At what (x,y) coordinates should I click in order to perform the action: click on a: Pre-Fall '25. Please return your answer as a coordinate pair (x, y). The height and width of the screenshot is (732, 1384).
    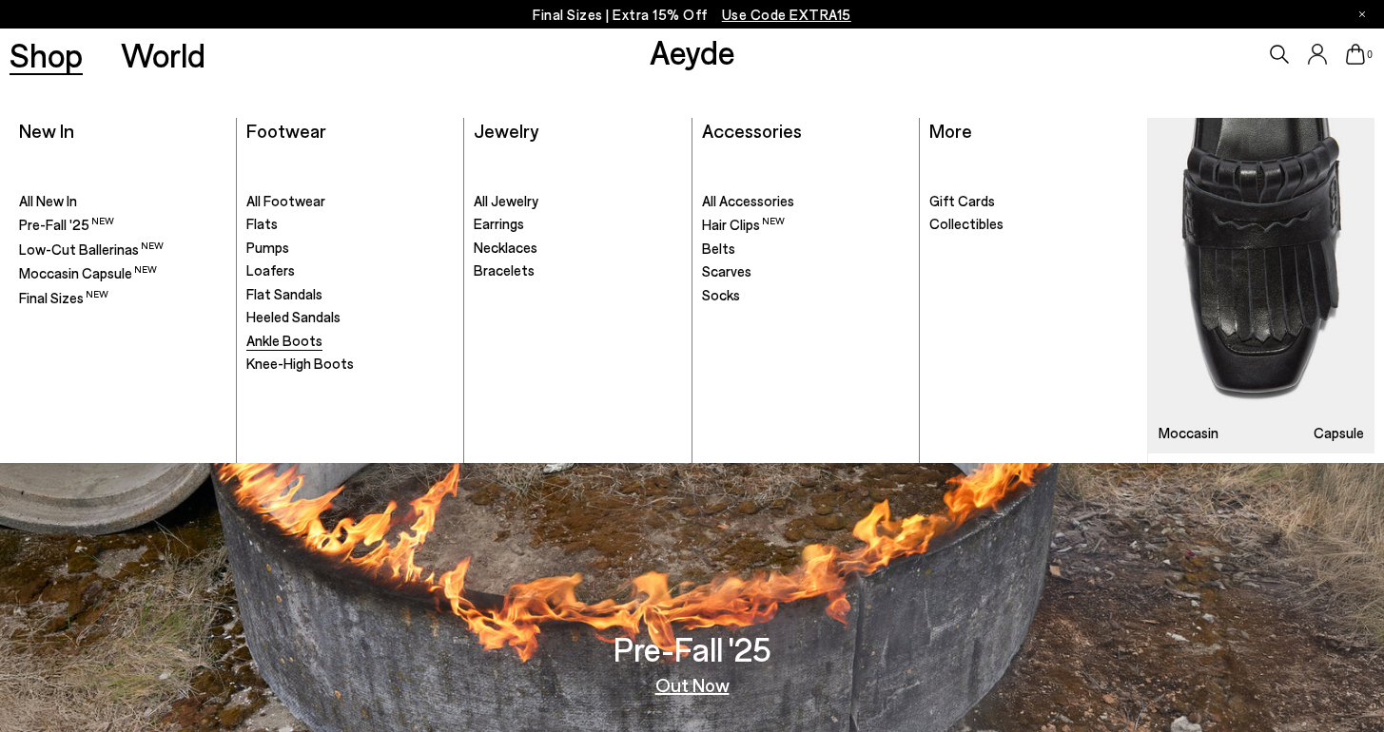
    Looking at the image, I should click on (123, 224).